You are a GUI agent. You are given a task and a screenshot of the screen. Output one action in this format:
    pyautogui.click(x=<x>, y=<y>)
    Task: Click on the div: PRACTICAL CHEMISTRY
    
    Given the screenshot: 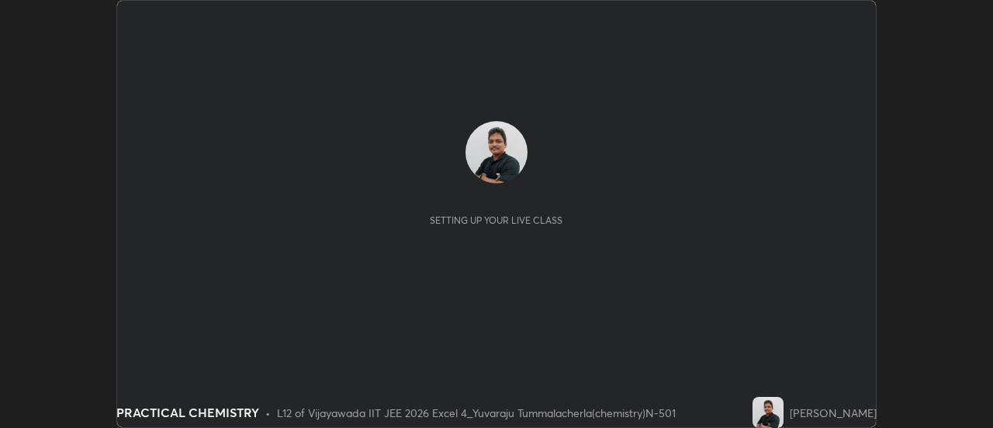 What is the action you would take?
    pyautogui.click(x=188, y=412)
    